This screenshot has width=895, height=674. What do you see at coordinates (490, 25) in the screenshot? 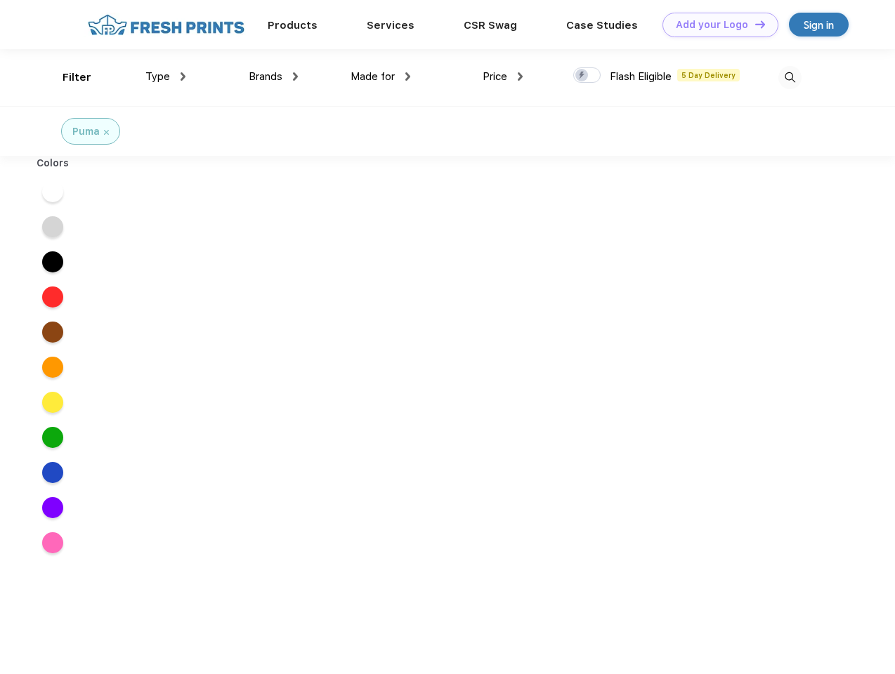
I see `a: CSR Swag` at bounding box center [490, 25].